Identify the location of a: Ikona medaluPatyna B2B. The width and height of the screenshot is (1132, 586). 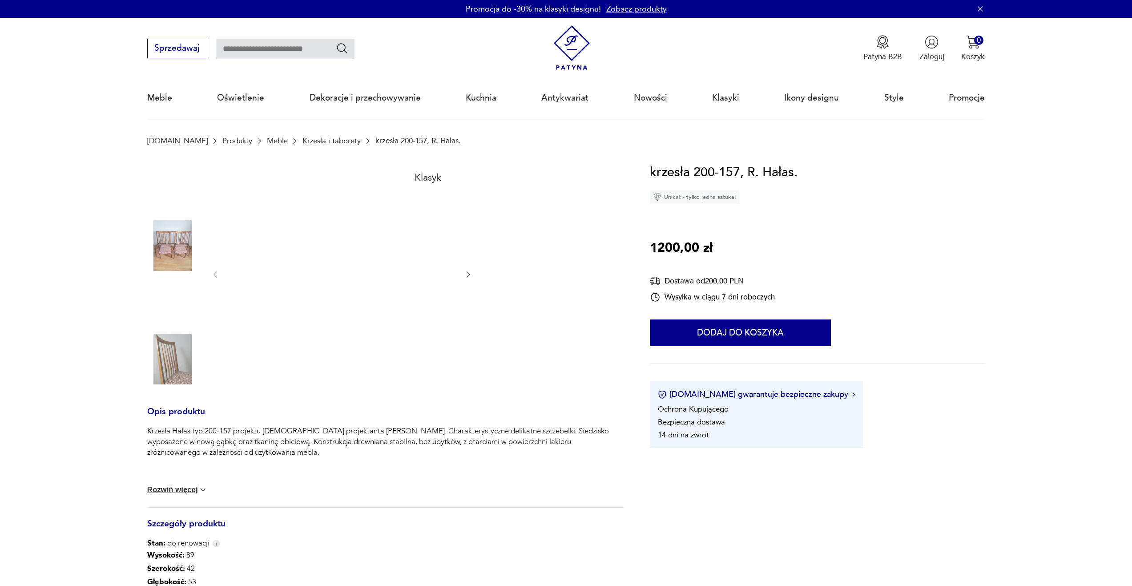
(883, 49).